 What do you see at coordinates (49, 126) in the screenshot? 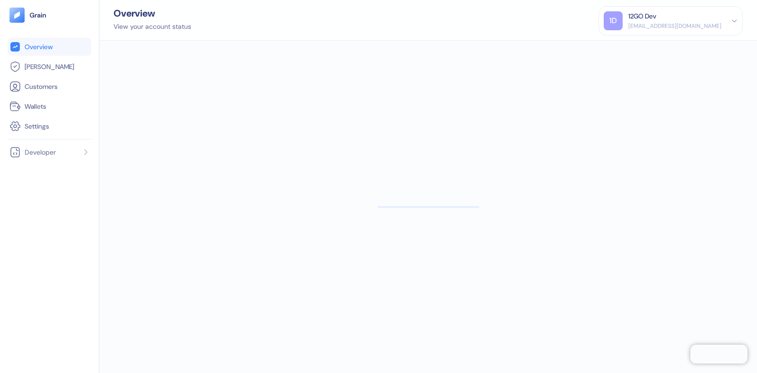
I see `a: Settings` at bounding box center [49, 126].